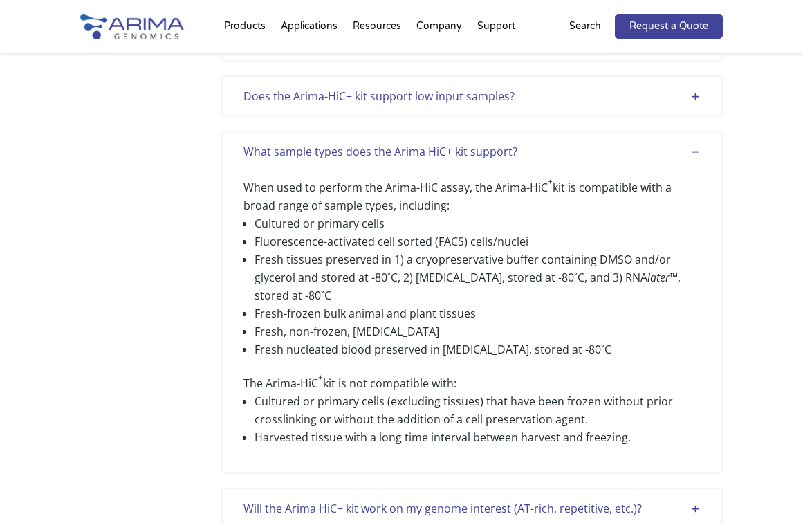  What do you see at coordinates (472, 197) in the screenshot?
I see `p: When used to perform the Arima-HiC assay, the Arima-HiC kit is compatible with a broad range of s...` at bounding box center [472, 197].